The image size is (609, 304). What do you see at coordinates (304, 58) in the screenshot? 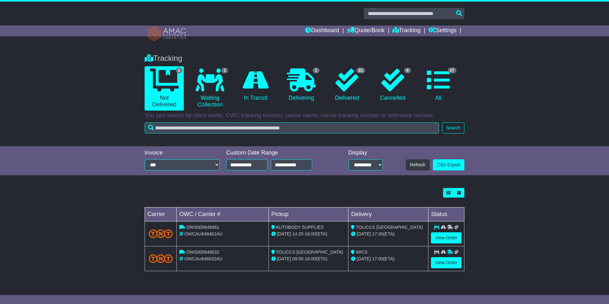
I see `div: Tracking` at bounding box center [304, 58].